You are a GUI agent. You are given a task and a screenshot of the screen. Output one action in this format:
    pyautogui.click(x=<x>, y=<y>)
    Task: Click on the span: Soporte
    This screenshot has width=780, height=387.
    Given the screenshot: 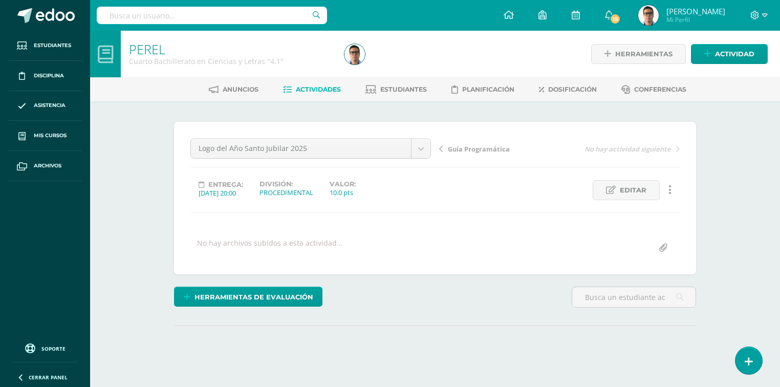 What is the action you would take?
    pyautogui.click(x=53, y=349)
    